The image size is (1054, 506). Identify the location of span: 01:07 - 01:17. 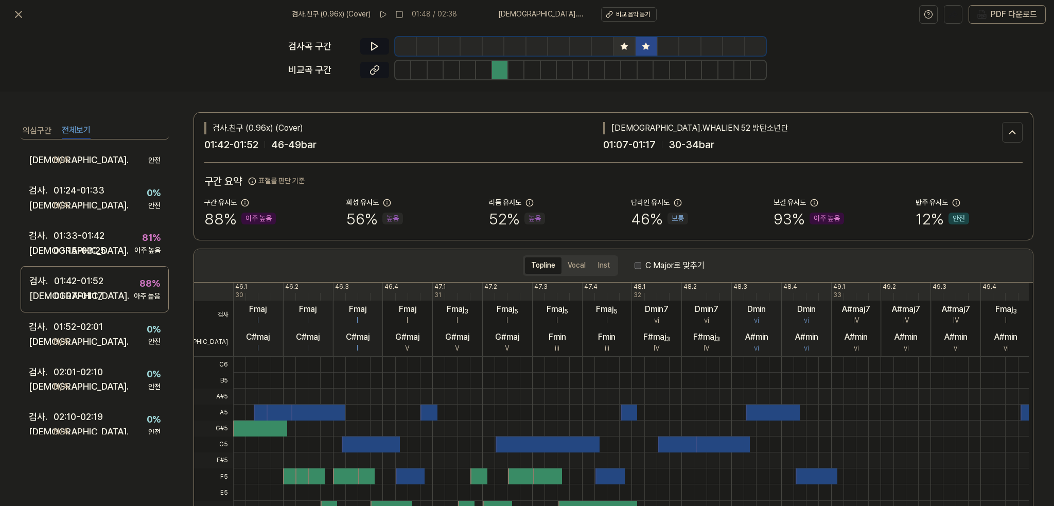
(629, 145).